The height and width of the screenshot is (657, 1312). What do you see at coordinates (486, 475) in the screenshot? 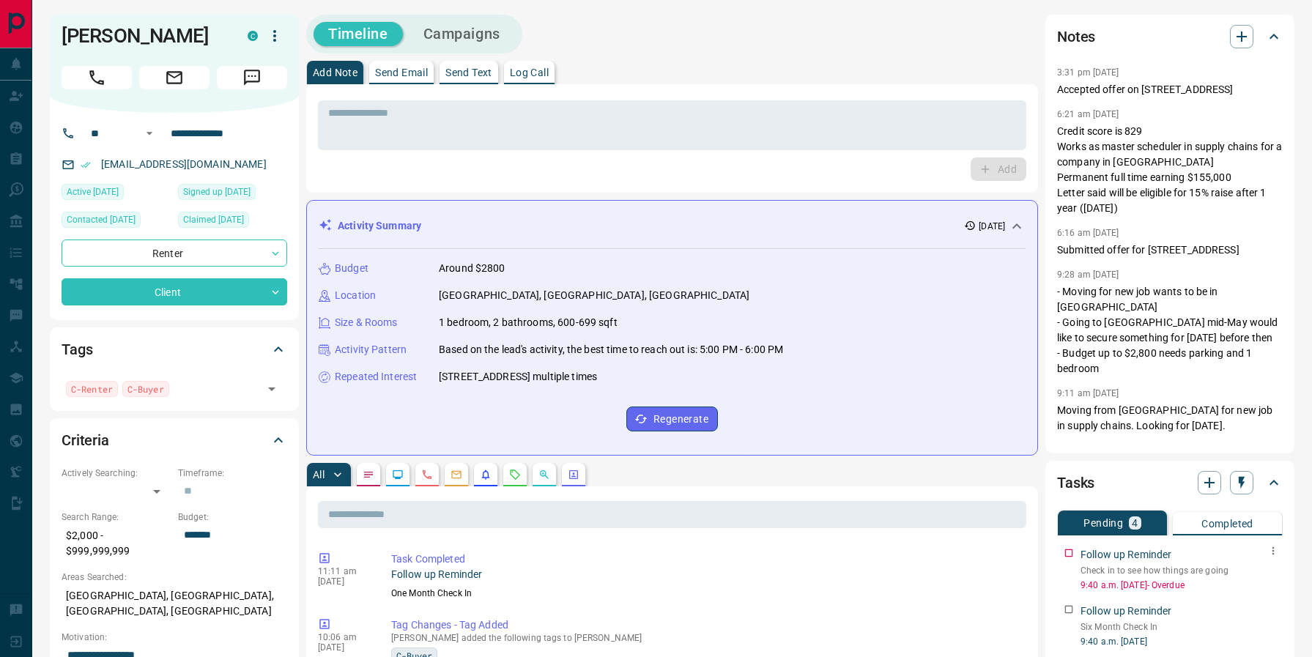
I see `svg: Listing Alerts` at bounding box center [486, 475].